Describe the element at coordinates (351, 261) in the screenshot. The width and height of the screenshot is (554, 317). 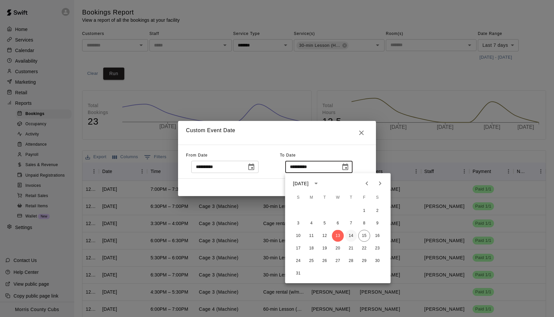
I see `button: 28` at that location.